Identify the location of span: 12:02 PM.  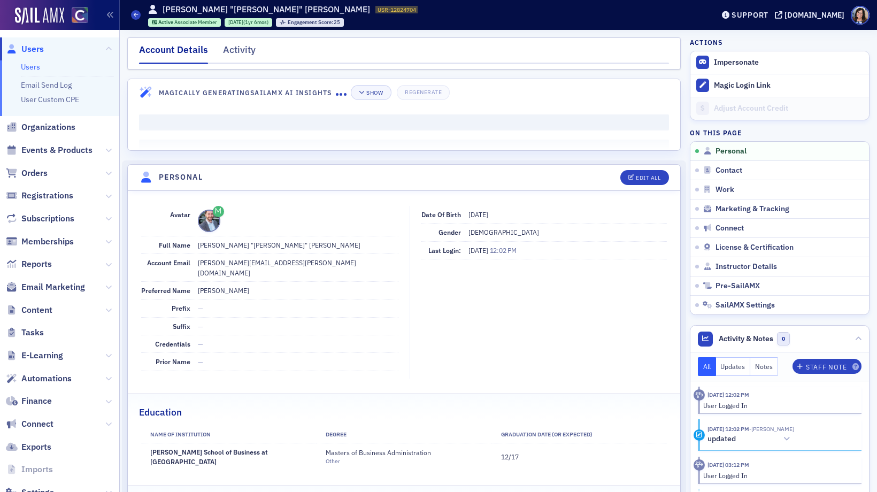
(503, 250).